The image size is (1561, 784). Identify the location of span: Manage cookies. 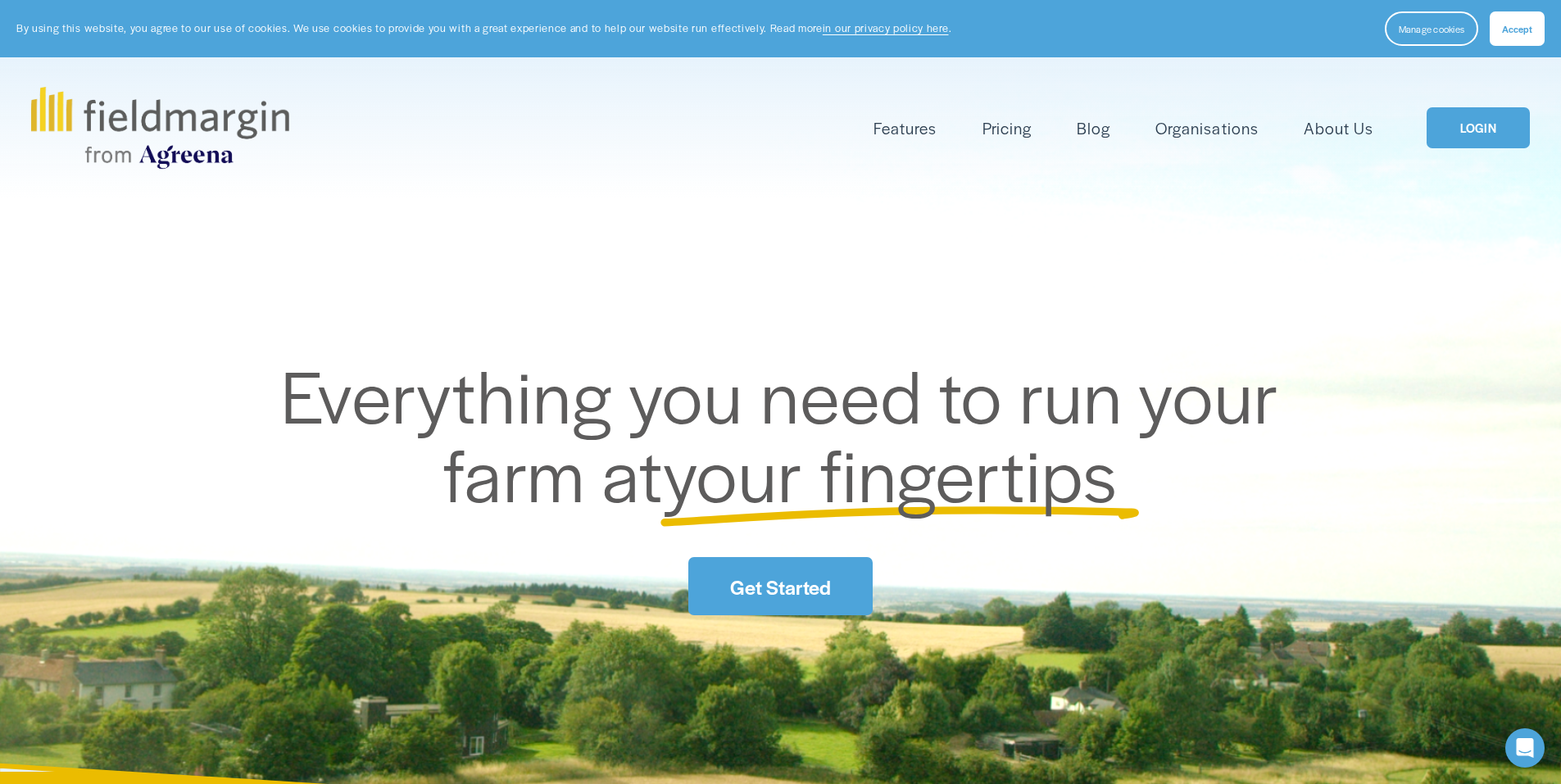
(1432, 29).